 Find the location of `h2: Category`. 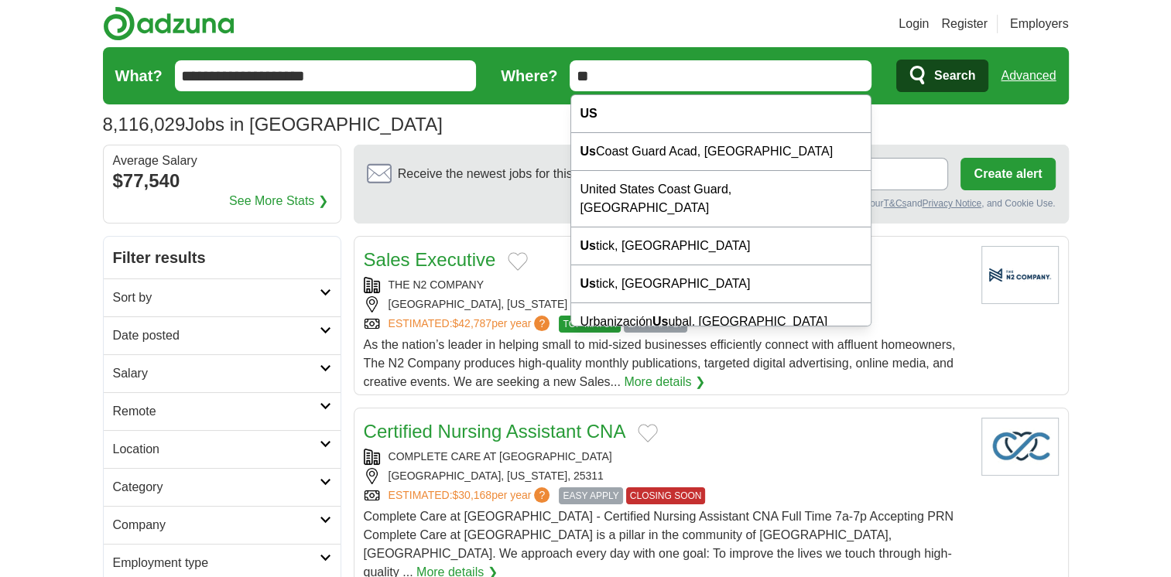

h2: Category is located at coordinates (216, 487).